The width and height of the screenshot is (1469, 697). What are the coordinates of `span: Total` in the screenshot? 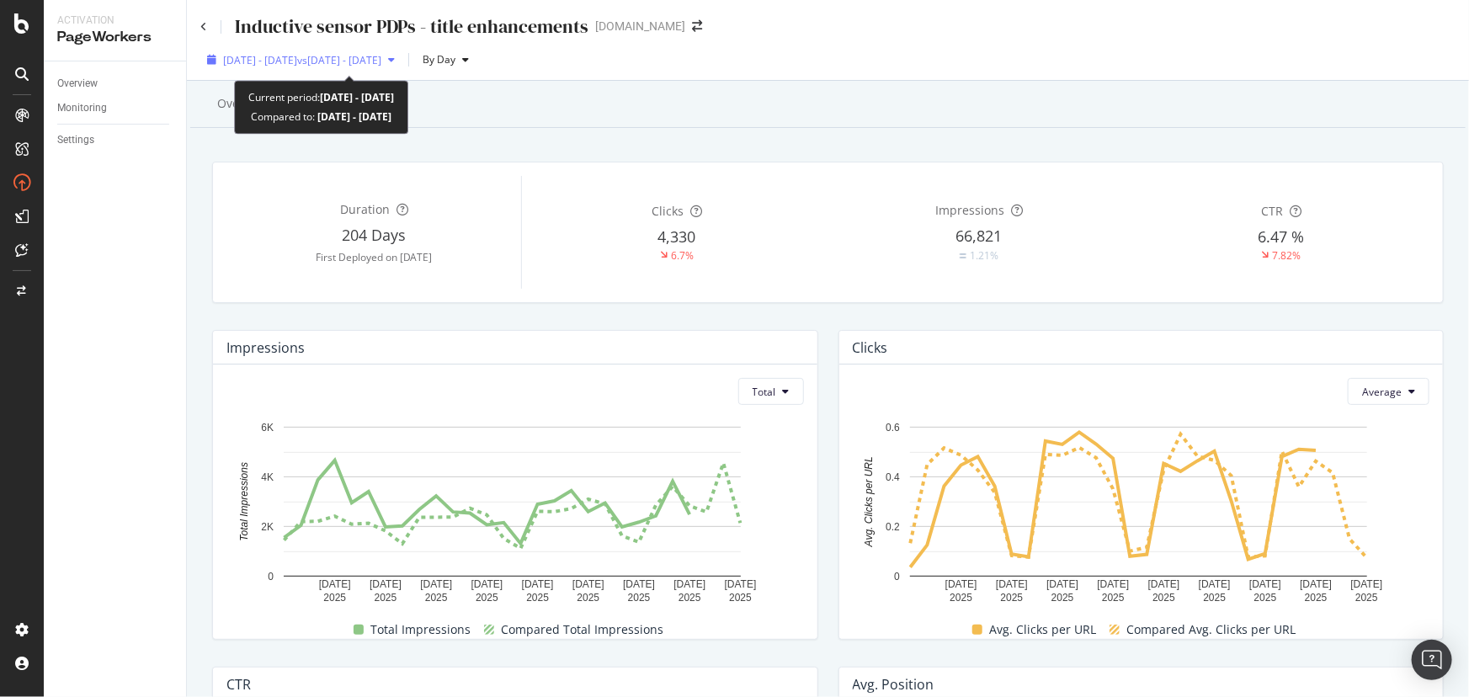 It's located at (764, 391).